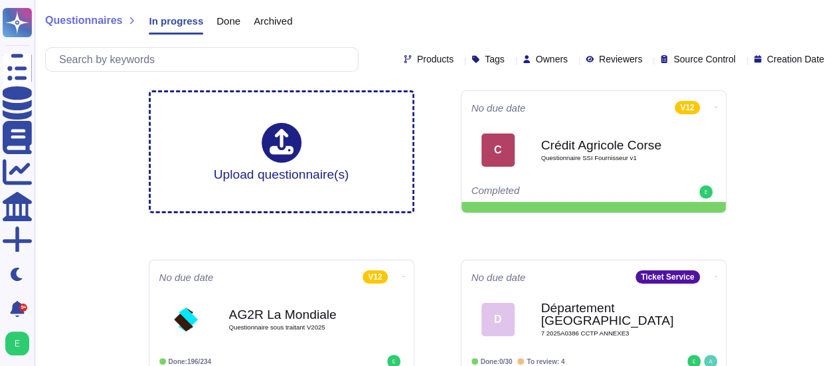 The image size is (840, 366). I want to click on div: 9+, so click(23, 307).